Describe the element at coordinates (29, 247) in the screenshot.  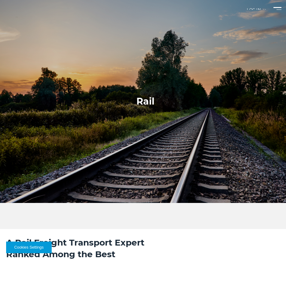
I see `button: Cookies Settings` at that location.